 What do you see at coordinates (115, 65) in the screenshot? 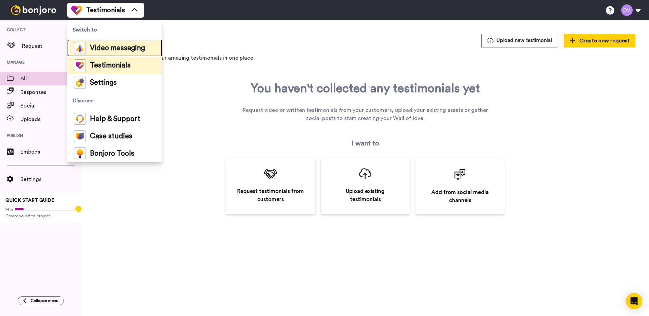
I see `a: Testimonials` at bounding box center [115, 65].